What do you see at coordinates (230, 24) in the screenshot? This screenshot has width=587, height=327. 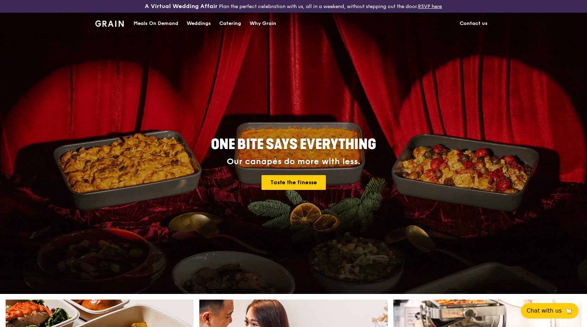 I see `a: Catering` at bounding box center [230, 24].